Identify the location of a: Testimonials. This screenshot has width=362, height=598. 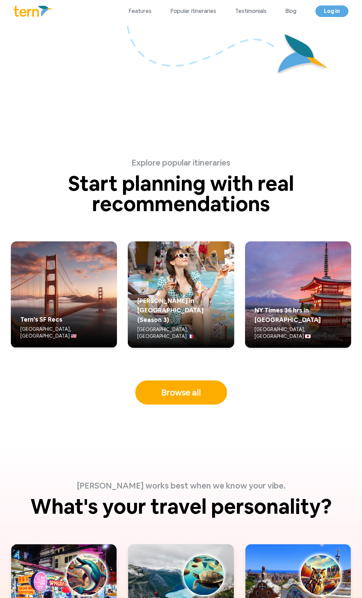
(251, 11).